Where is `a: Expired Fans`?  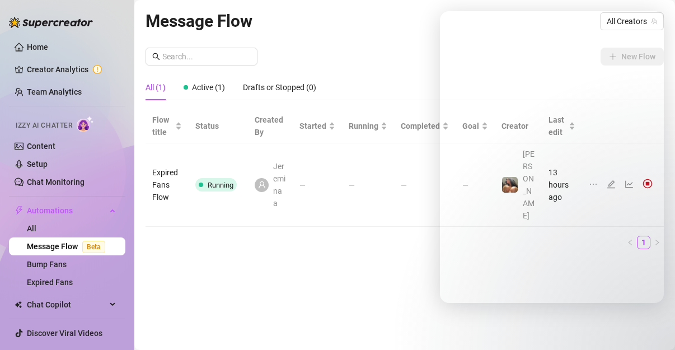 a: Expired Fans is located at coordinates (50, 282).